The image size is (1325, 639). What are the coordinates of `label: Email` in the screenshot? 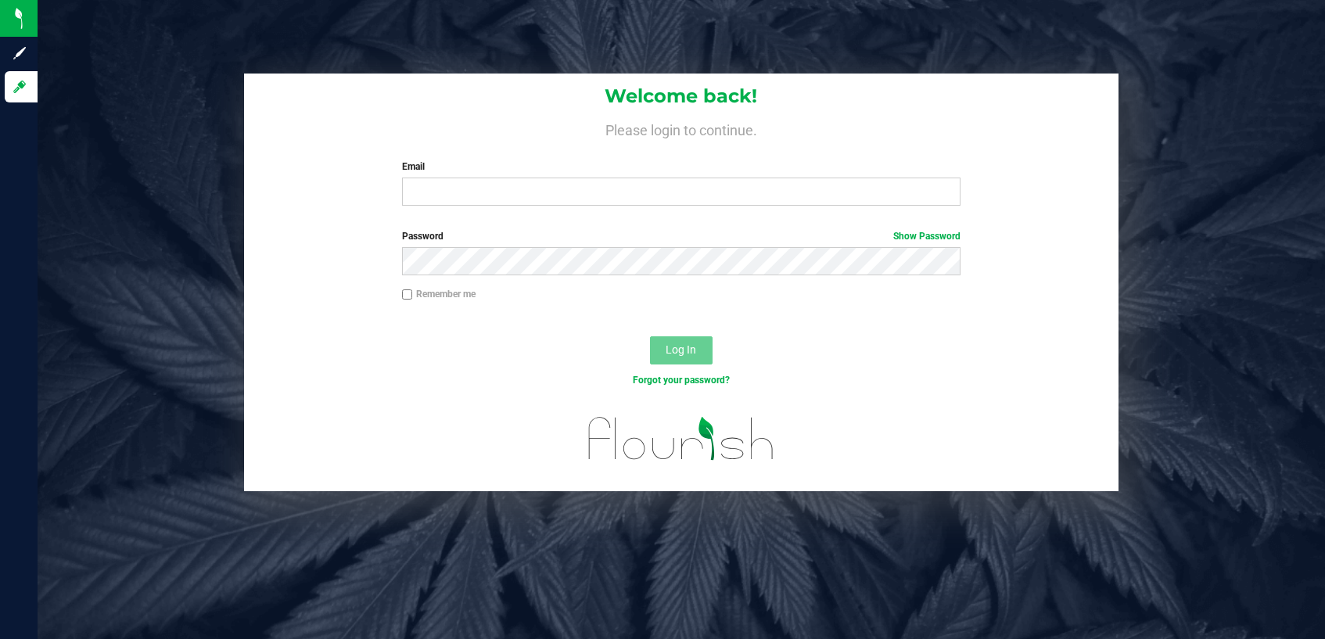 It's located at (682, 167).